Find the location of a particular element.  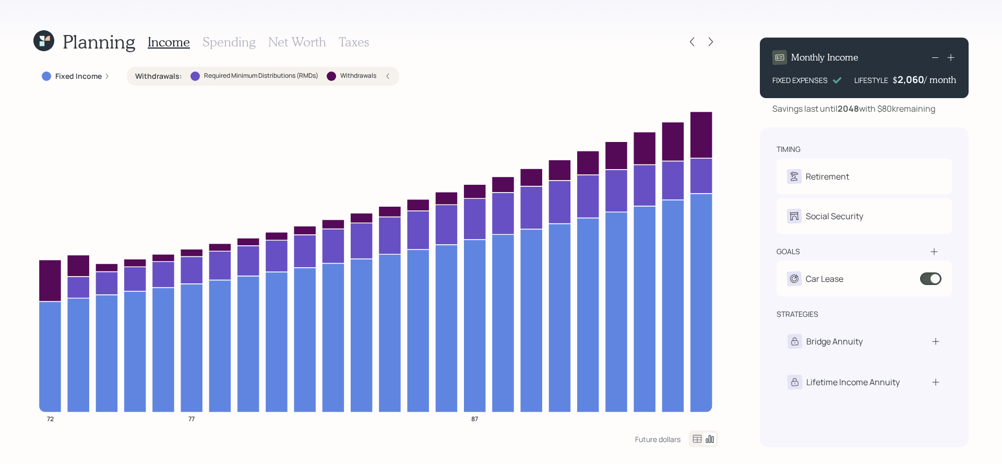

div: timing is located at coordinates (789, 149).